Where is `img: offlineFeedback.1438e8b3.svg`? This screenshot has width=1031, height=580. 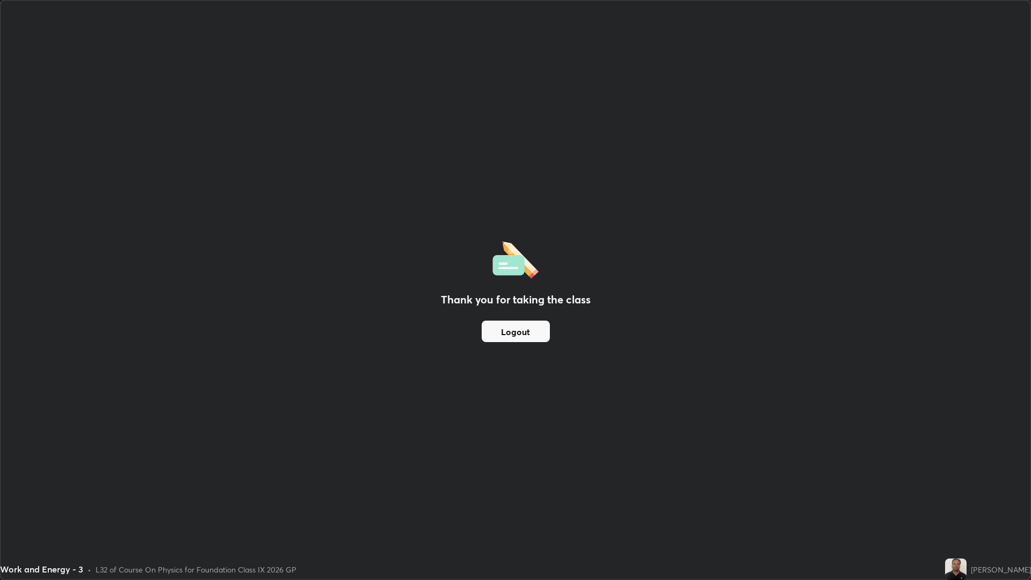
img: offlineFeedback.1438e8b3.svg is located at coordinates (516, 258).